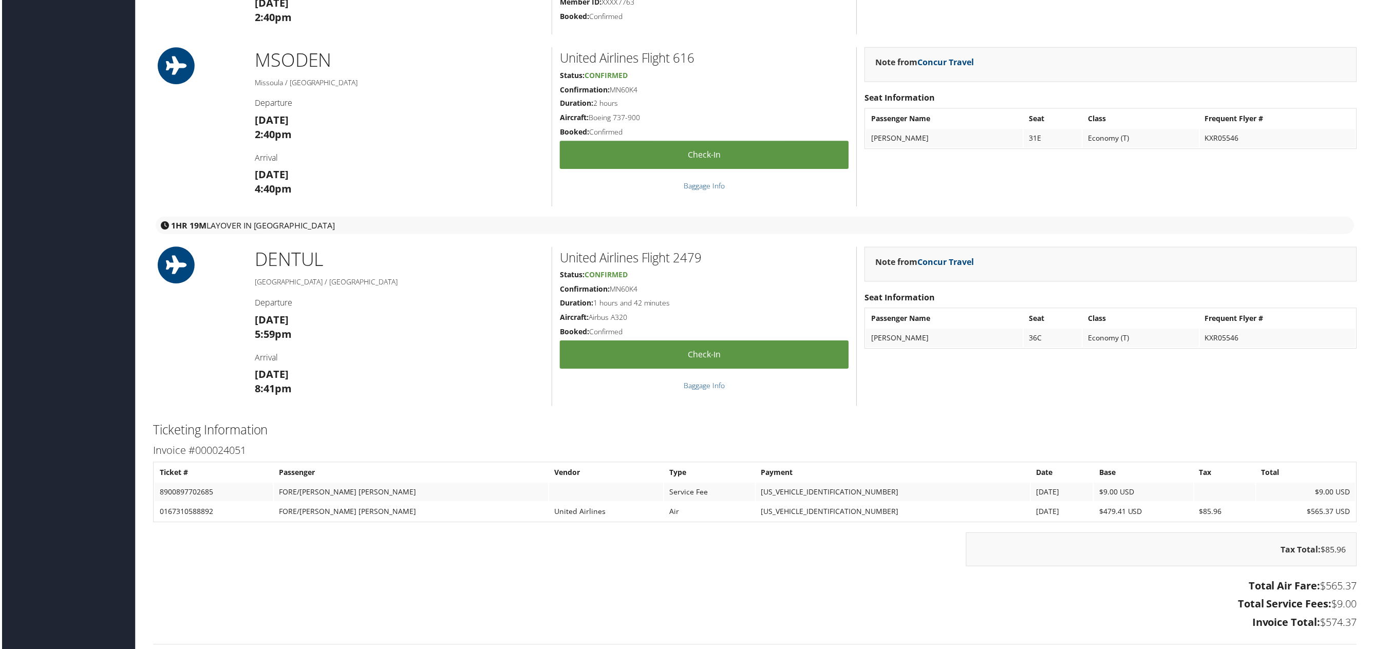 The image size is (1373, 649). What do you see at coordinates (710, 513) in the screenshot?
I see `td: Air` at bounding box center [710, 513].